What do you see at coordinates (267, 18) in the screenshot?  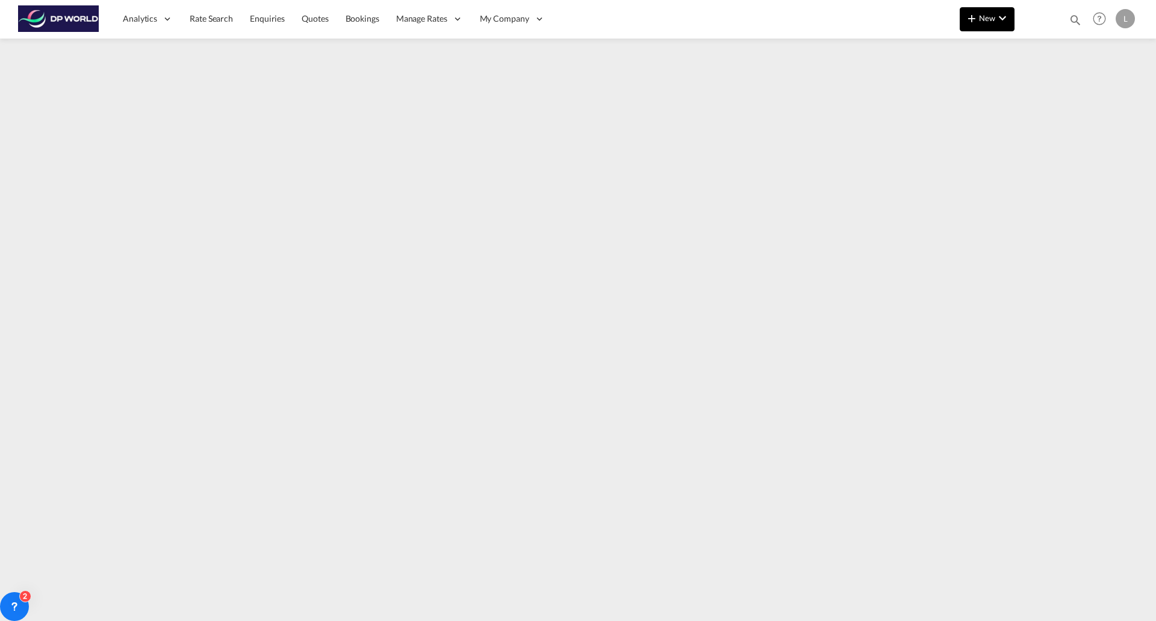 I see `span: Enquiries` at bounding box center [267, 18].